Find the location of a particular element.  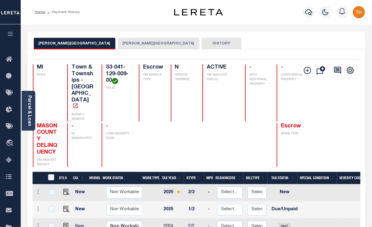

th: Tax Year: activate to sort column ascending is located at coordinates (172, 178).